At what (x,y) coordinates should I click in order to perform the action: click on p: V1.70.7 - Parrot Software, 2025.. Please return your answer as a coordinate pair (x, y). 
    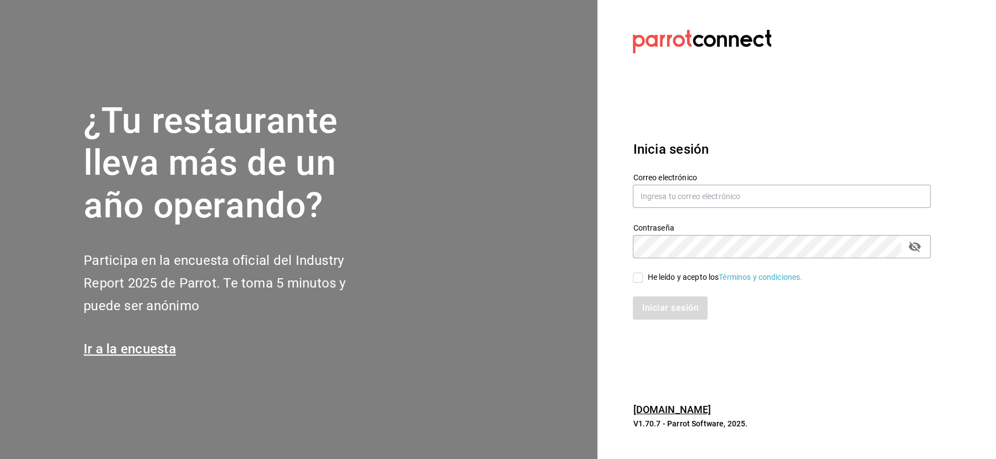
    Looking at the image, I should click on (782, 424).